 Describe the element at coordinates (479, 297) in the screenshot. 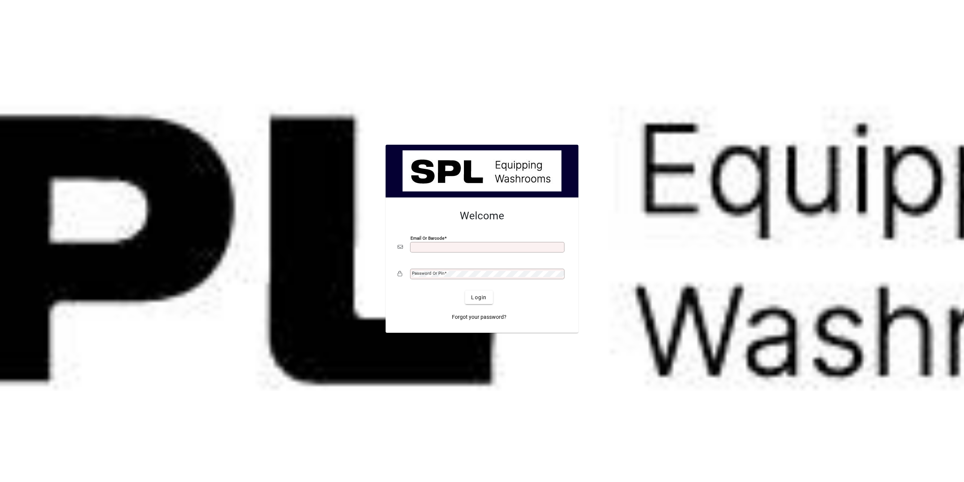

I see `span: Login` at that location.